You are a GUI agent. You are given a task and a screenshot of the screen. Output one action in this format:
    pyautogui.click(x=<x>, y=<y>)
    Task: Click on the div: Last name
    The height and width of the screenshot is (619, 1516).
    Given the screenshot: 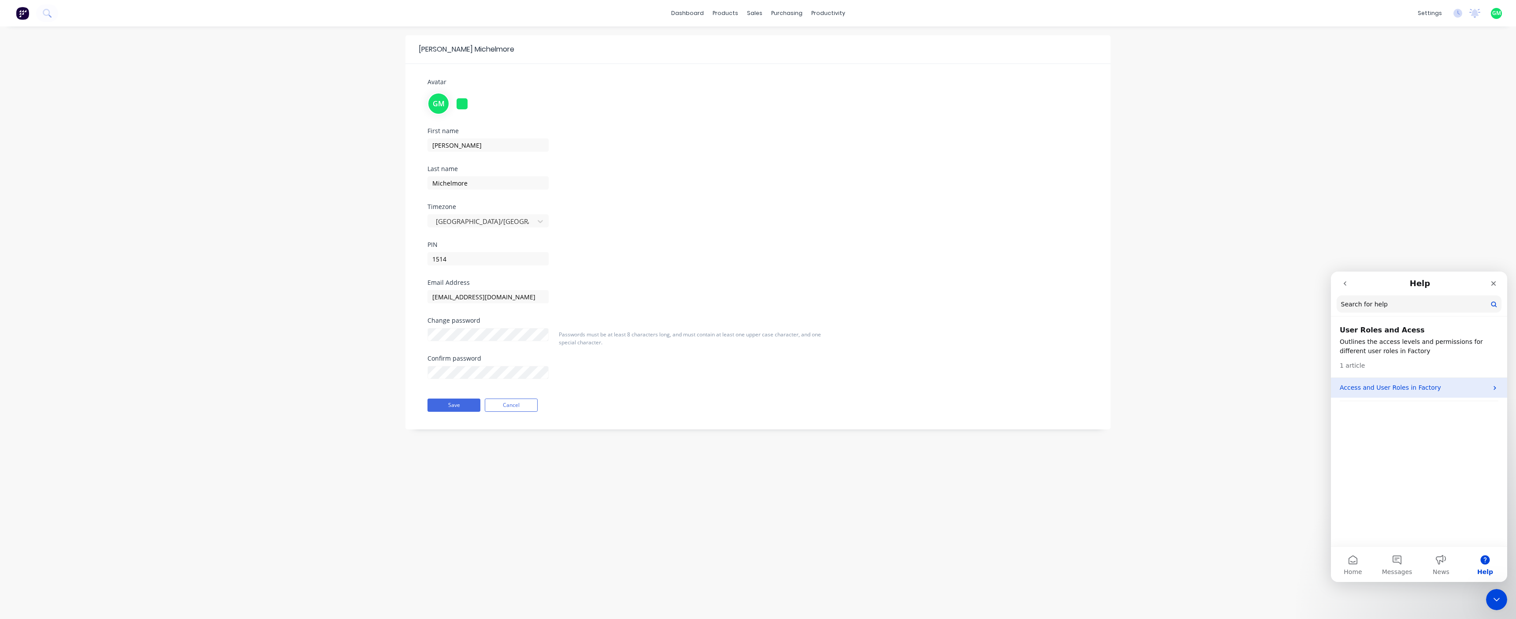 What is the action you would take?
    pyautogui.click(x=533, y=169)
    